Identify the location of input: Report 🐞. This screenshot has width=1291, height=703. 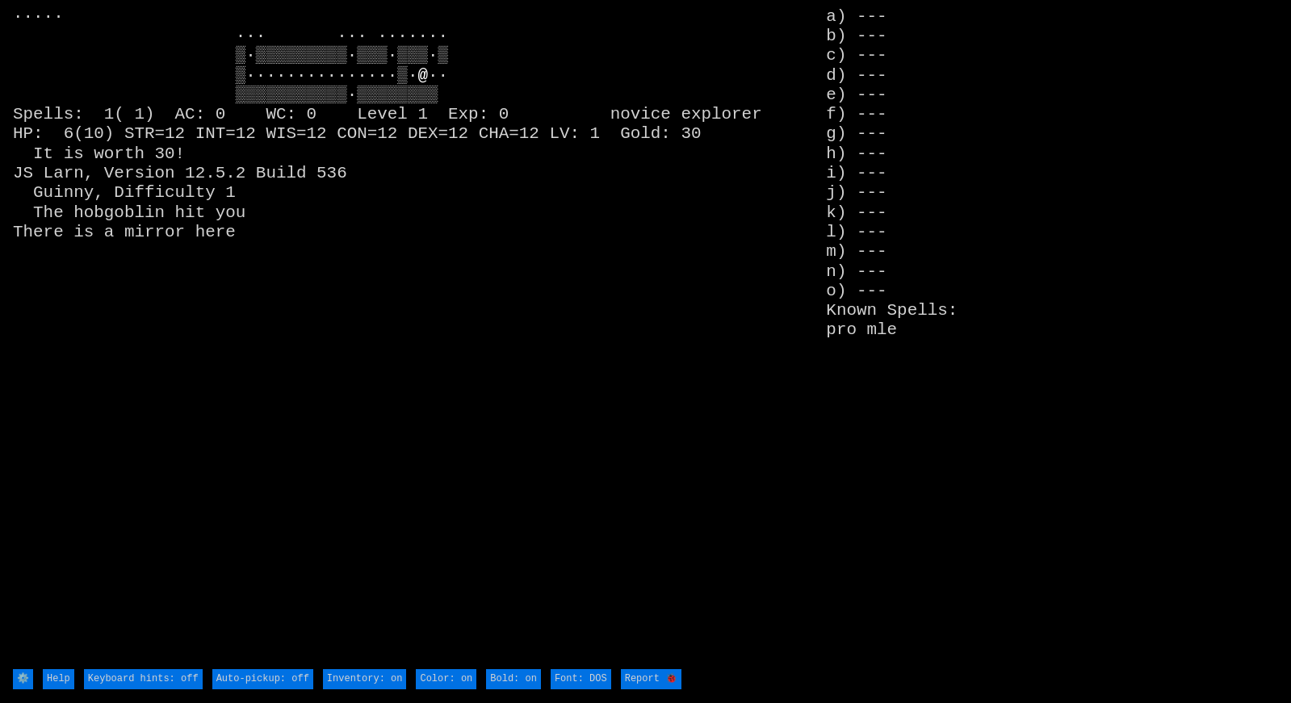
(651, 679).